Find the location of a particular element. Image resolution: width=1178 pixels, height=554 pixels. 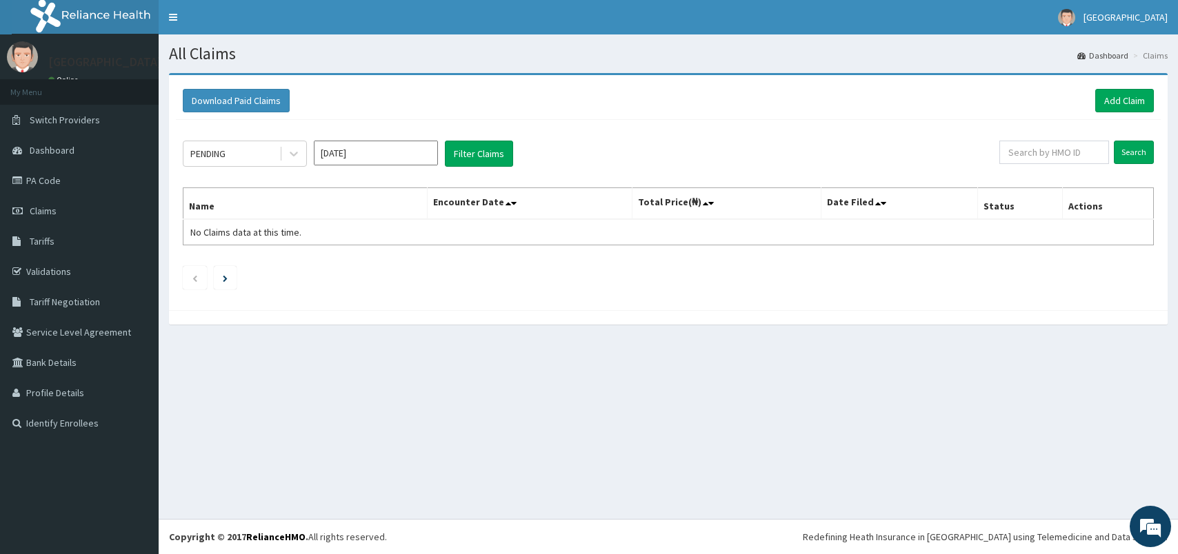

th: Actions is located at coordinates (1107, 204).